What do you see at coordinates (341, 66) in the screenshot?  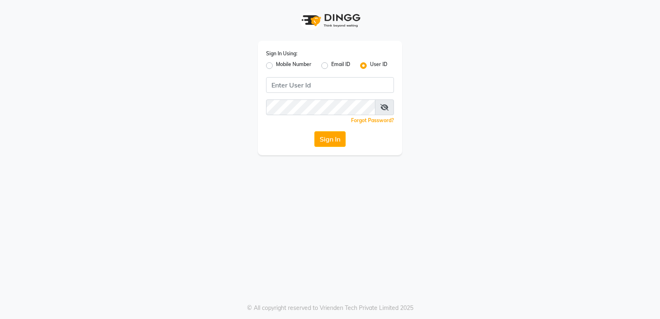 I see `label: Email ID` at bounding box center [341, 66].